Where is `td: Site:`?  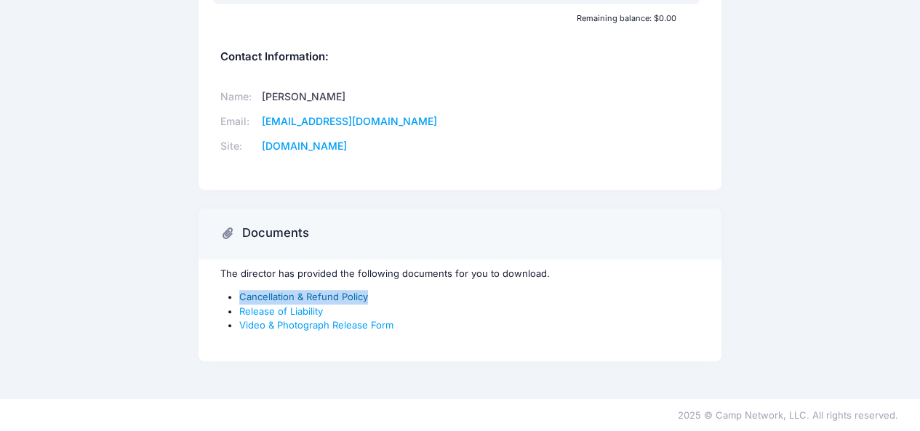 td: Site: is located at coordinates (239, 147).